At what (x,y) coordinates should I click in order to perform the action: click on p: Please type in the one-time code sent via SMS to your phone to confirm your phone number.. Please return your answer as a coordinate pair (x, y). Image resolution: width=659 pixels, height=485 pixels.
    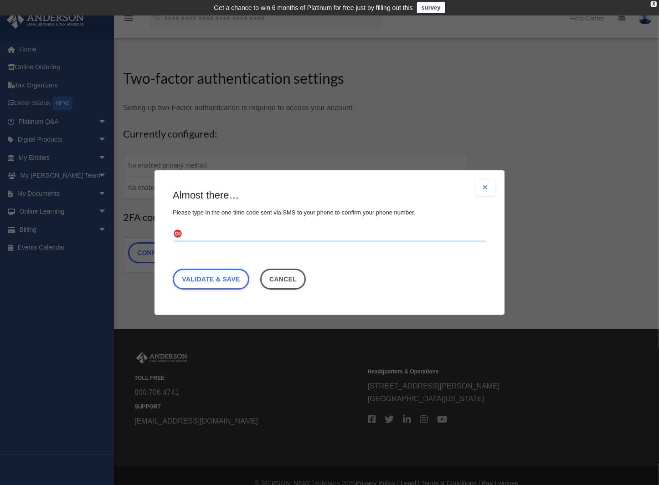
    Looking at the image, I should click on (329, 213).